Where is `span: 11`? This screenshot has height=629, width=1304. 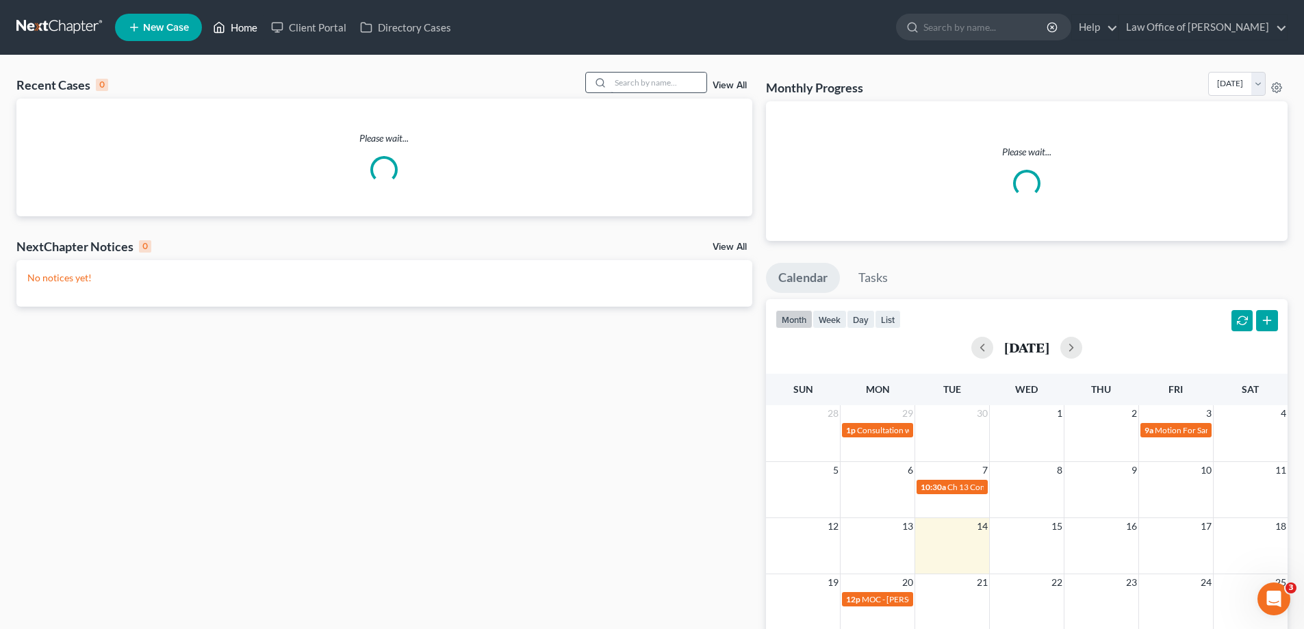
span: 11 is located at coordinates (1281, 470).